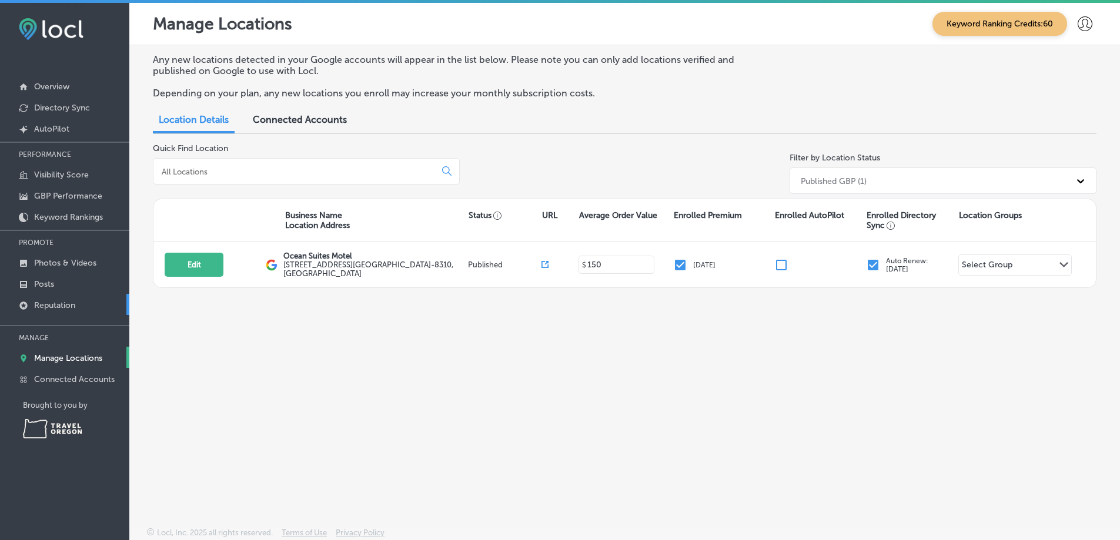  What do you see at coordinates (62, 108) in the screenshot?
I see `p: Directory Sync` at bounding box center [62, 108].